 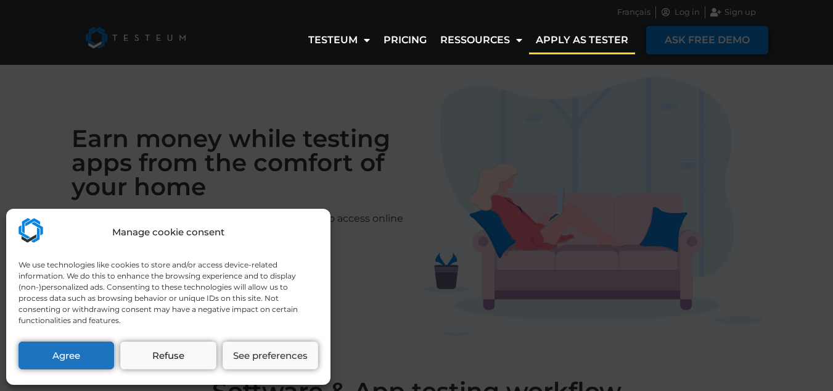 What do you see at coordinates (481, 40) in the screenshot?
I see `a: Ressources` at bounding box center [481, 40].